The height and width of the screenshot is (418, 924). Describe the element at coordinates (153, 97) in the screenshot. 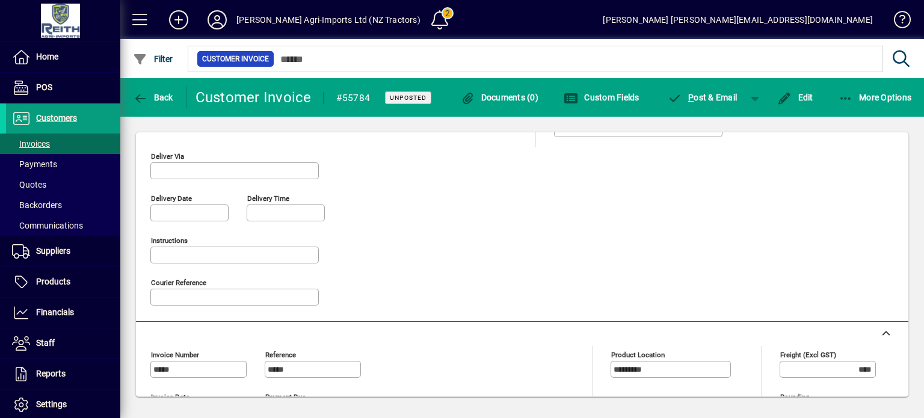

I see `span: Back` at that location.